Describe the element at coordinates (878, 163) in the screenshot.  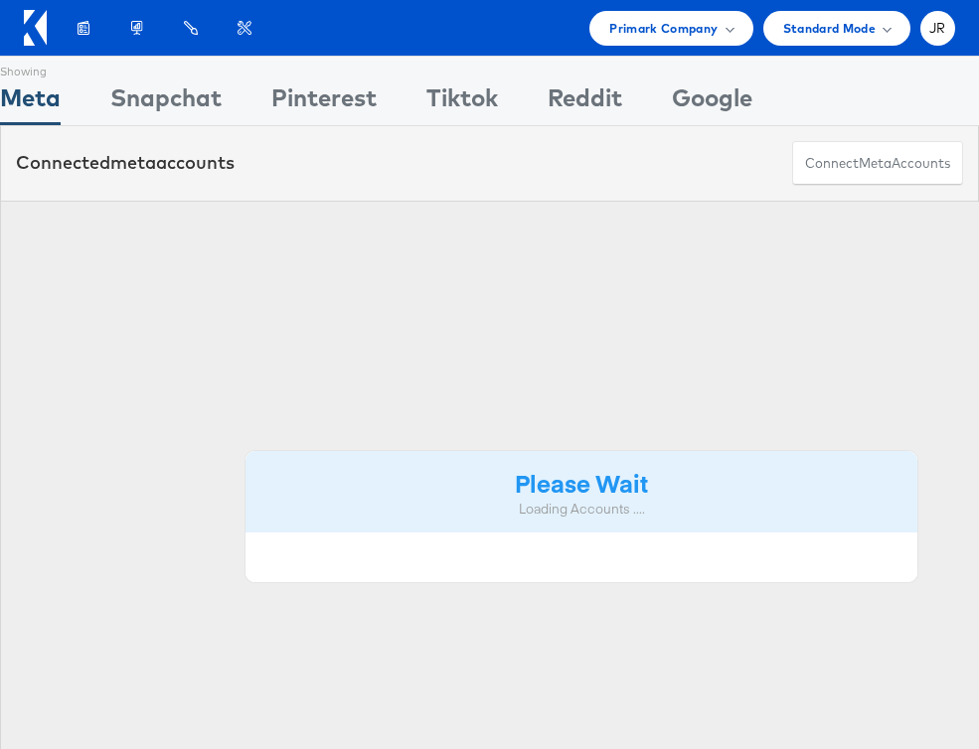
I see `button: ConnectmetaAccounts` at that location.